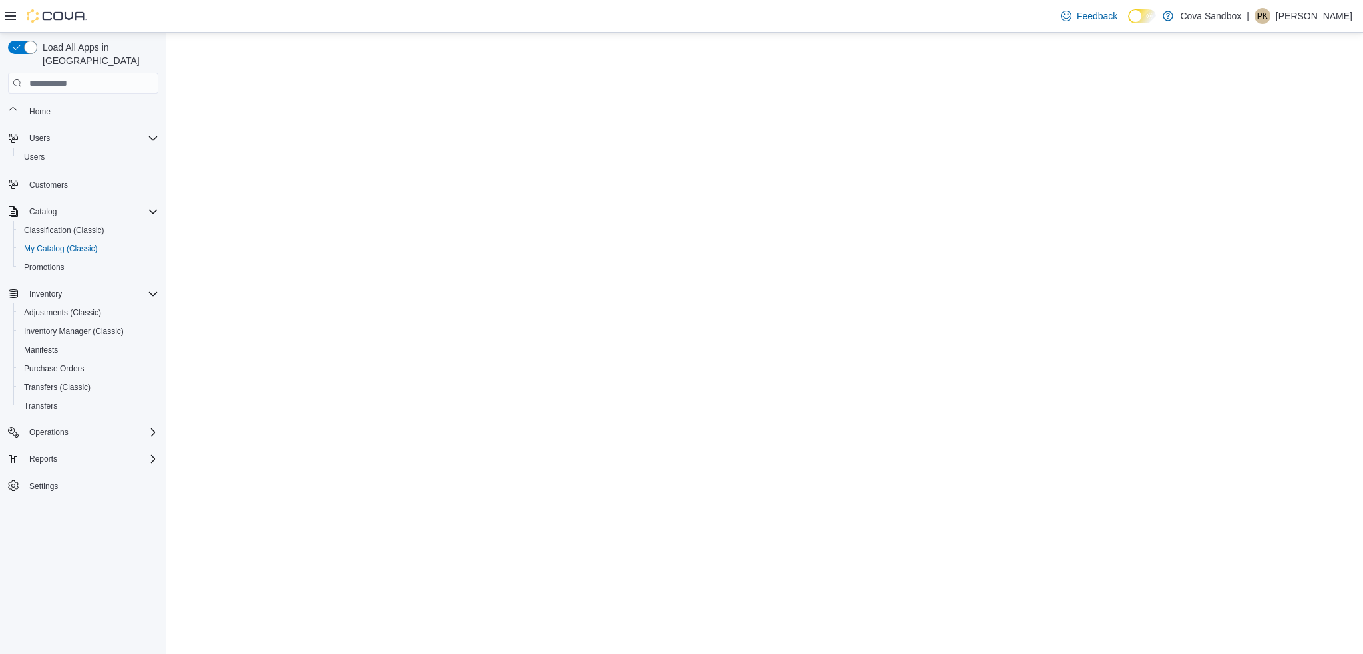  What do you see at coordinates (89, 332) in the screenshot?
I see `button: Inventory Manager (Classic)` at bounding box center [89, 332].